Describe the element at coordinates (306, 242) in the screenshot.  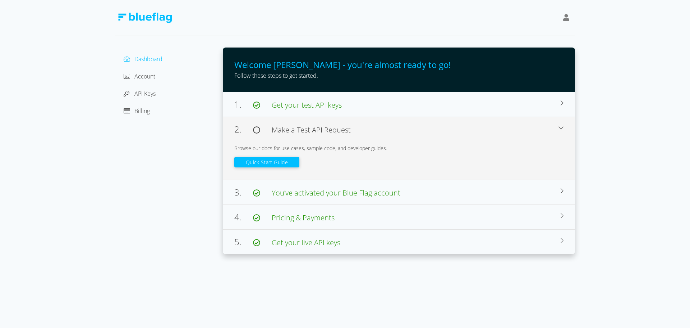
I see `span: Get your live API keys` at that location.